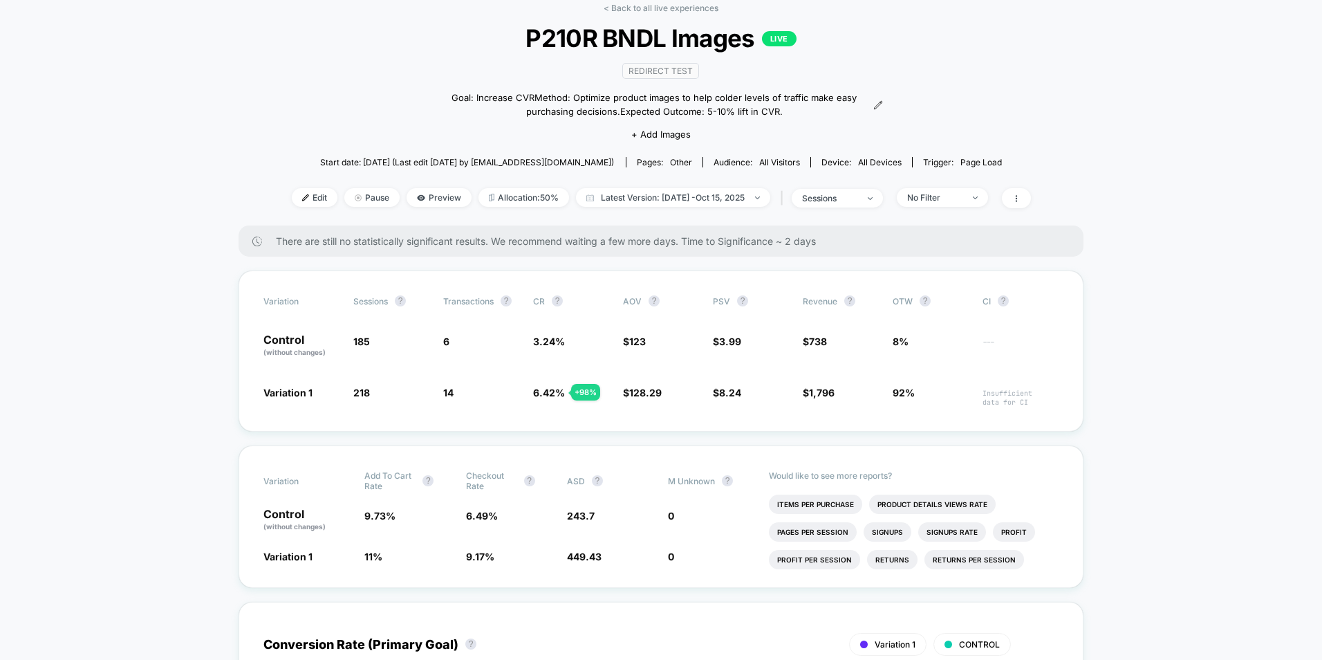  What do you see at coordinates (492, 481) in the screenshot?
I see `span: Checkout Rate` at bounding box center [492, 481].